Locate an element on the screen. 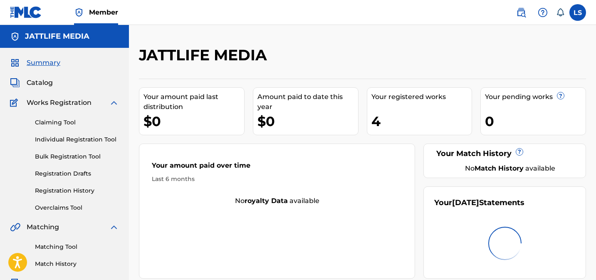 Image resolution: width=596 pixels, height=280 pixels. div: 0 is located at coordinates (535, 121).